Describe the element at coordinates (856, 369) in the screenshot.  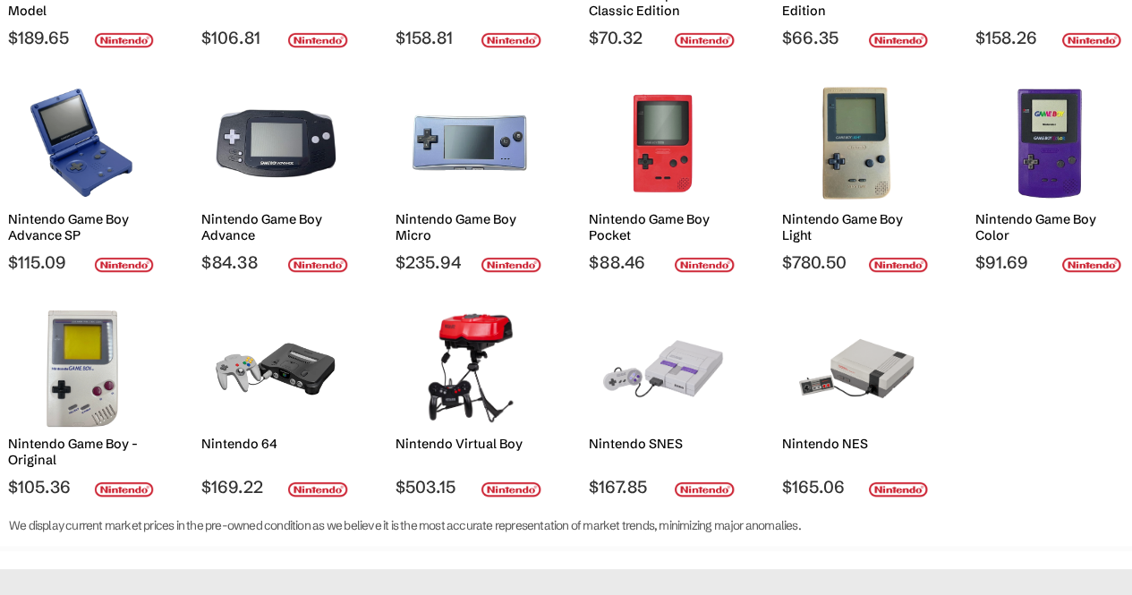
I see `img: Nintendo NES` at that location.